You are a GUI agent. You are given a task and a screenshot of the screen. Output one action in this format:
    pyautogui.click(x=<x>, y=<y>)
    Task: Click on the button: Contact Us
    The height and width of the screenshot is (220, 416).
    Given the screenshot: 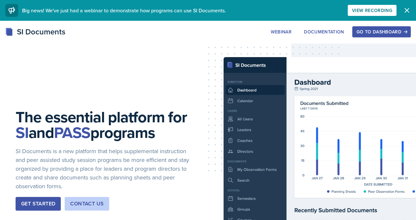 What is the action you would take?
    pyautogui.click(x=87, y=204)
    